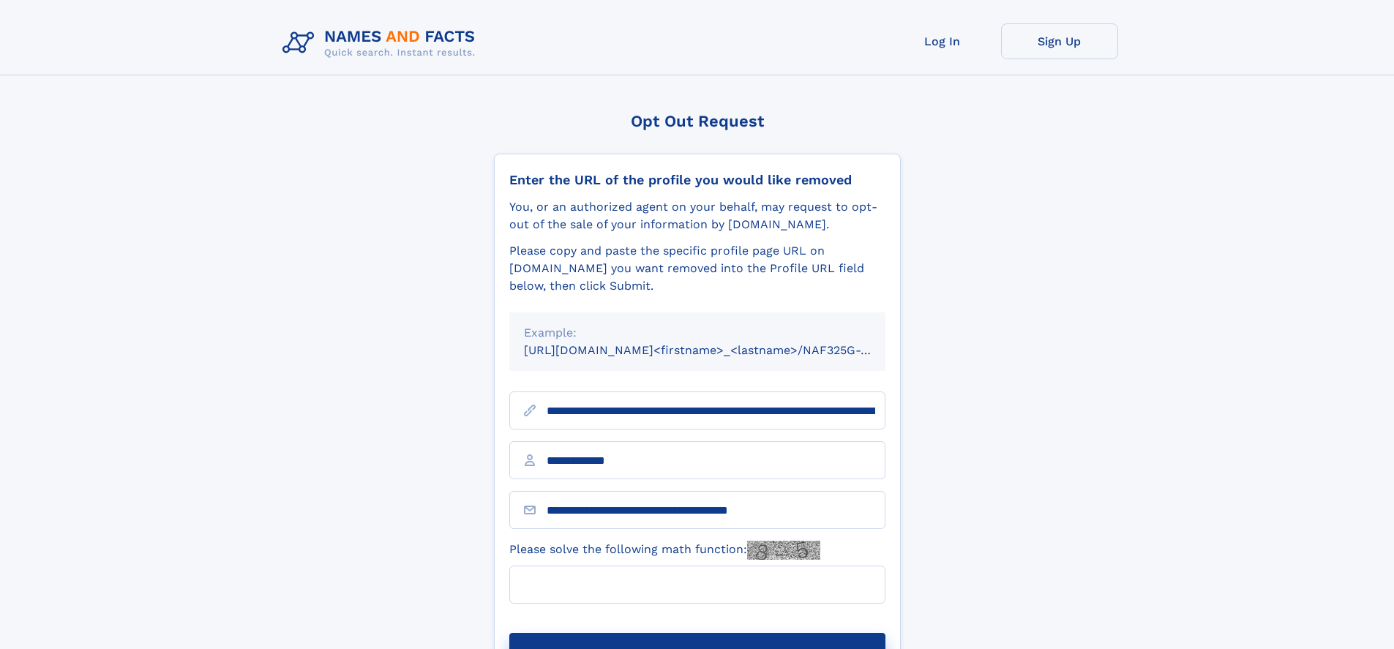 This screenshot has width=1394, height=649. What do you see at coordinates (697, 333) in the screenshot?
I see `div: Example:` at bounding box center [697, 333].